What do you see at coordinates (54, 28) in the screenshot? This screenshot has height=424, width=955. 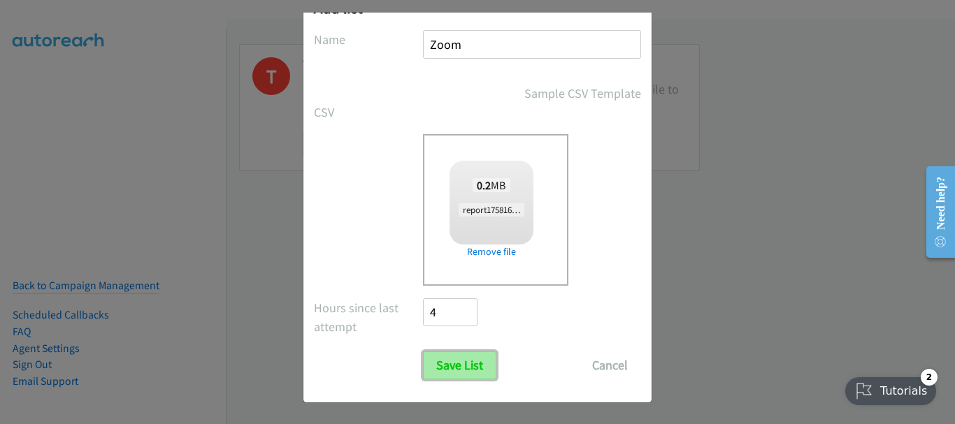 I see `button: Checklist, Tutorials, 2 incomplete tasks` at bounding box center [54, 28].